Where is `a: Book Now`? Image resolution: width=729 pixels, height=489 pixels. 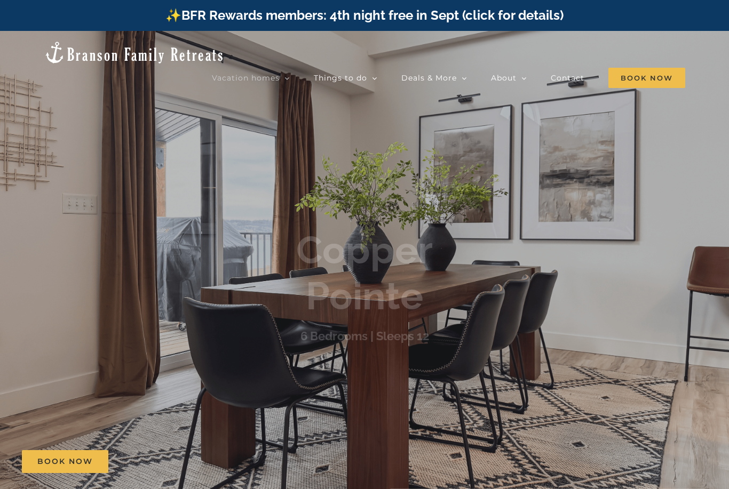 a: Book Now is located at coordinates (65, 462).